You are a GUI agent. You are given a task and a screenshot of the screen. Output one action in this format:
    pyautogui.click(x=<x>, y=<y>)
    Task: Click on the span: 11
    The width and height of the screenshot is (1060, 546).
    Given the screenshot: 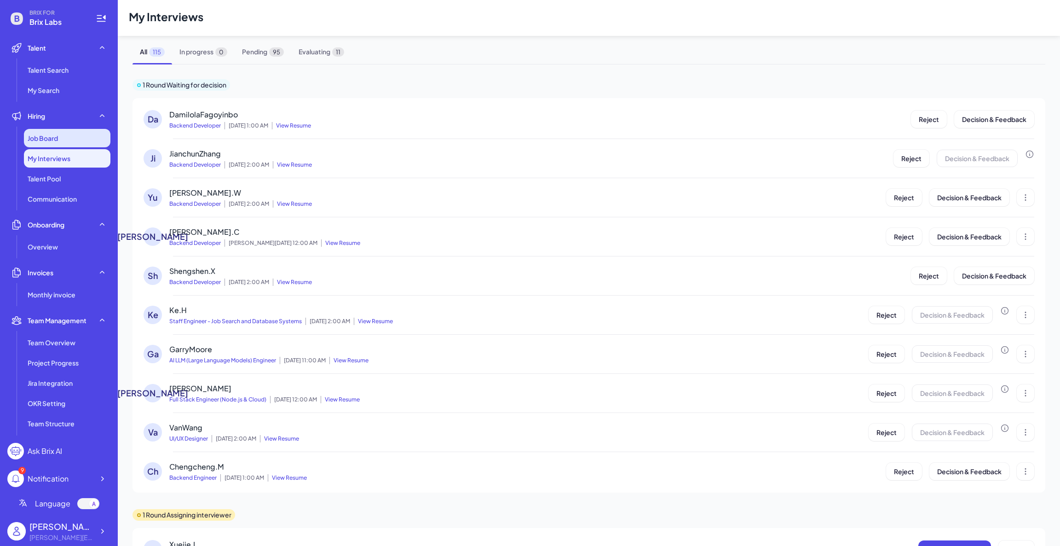 What is the action you would take?
    pyautogui.click(x=338, y=52)
    